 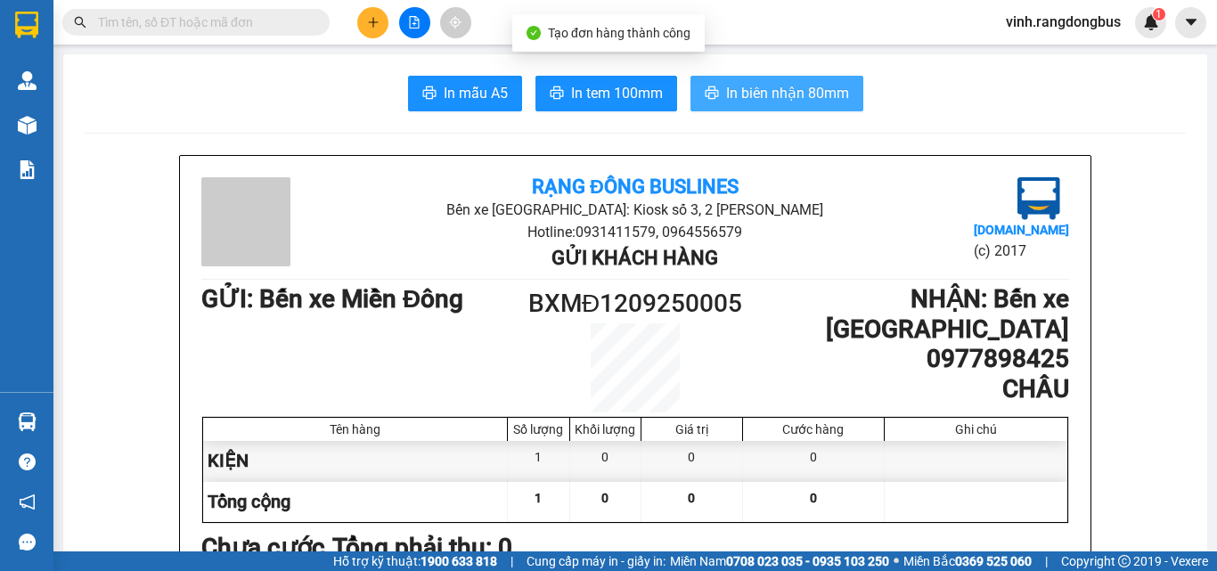 What do you see at coordinates (249, 502) in the screenshot?
I see `span: Tổng cộng` at bounding box center [249, 502].